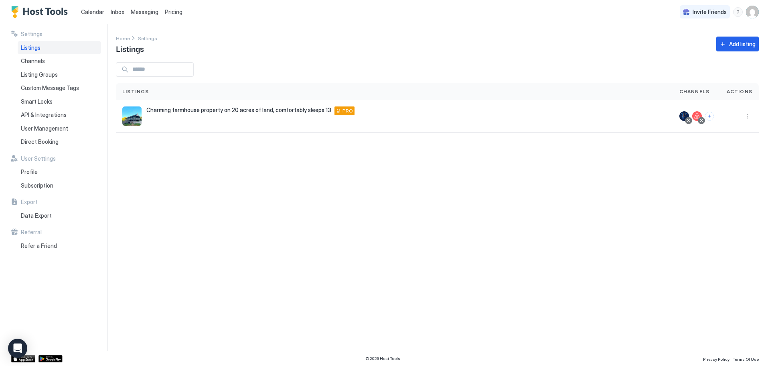 The width and height of the screenshot is (770, 366). I want to click on a: Subscription, so click(59, 185).